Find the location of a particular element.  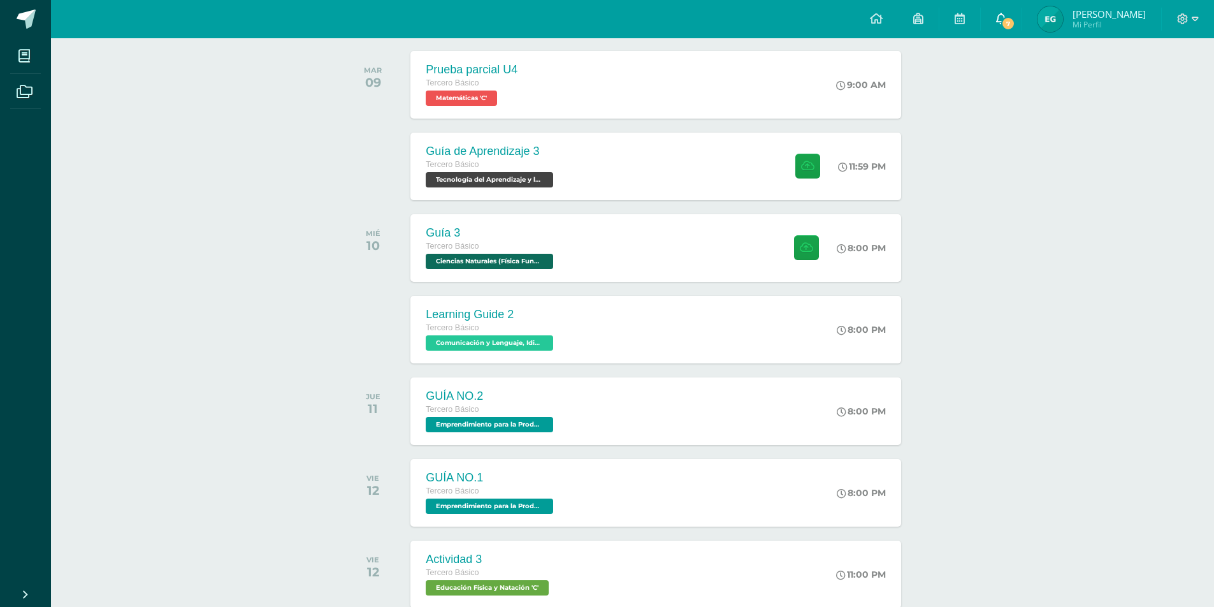

div: 11:59 PM is located at coordinates (861, 166).